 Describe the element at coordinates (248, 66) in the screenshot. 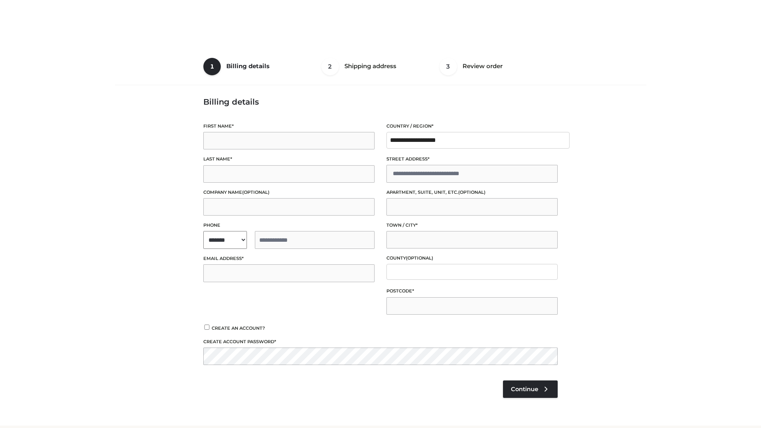

I see `span: Billing details` at that location.